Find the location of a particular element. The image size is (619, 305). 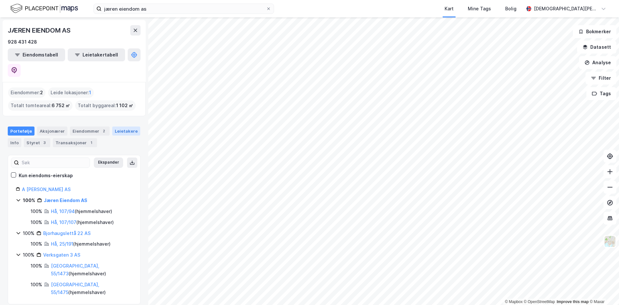

div: Leide lokasjoner : is located at coordinates (71, 93).